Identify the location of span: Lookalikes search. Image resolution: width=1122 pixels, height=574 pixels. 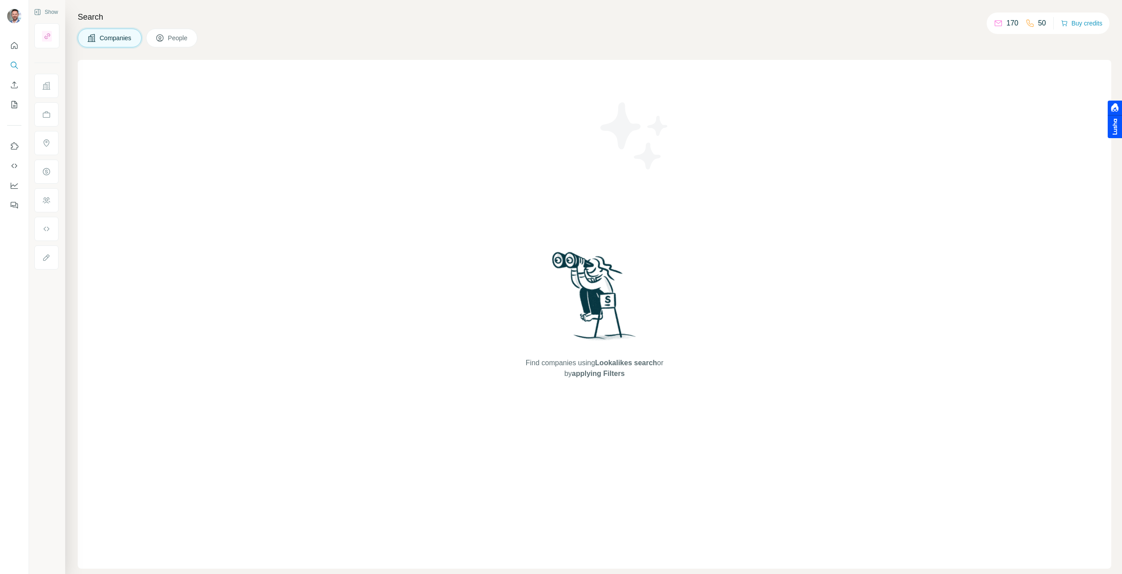
(626, 362).